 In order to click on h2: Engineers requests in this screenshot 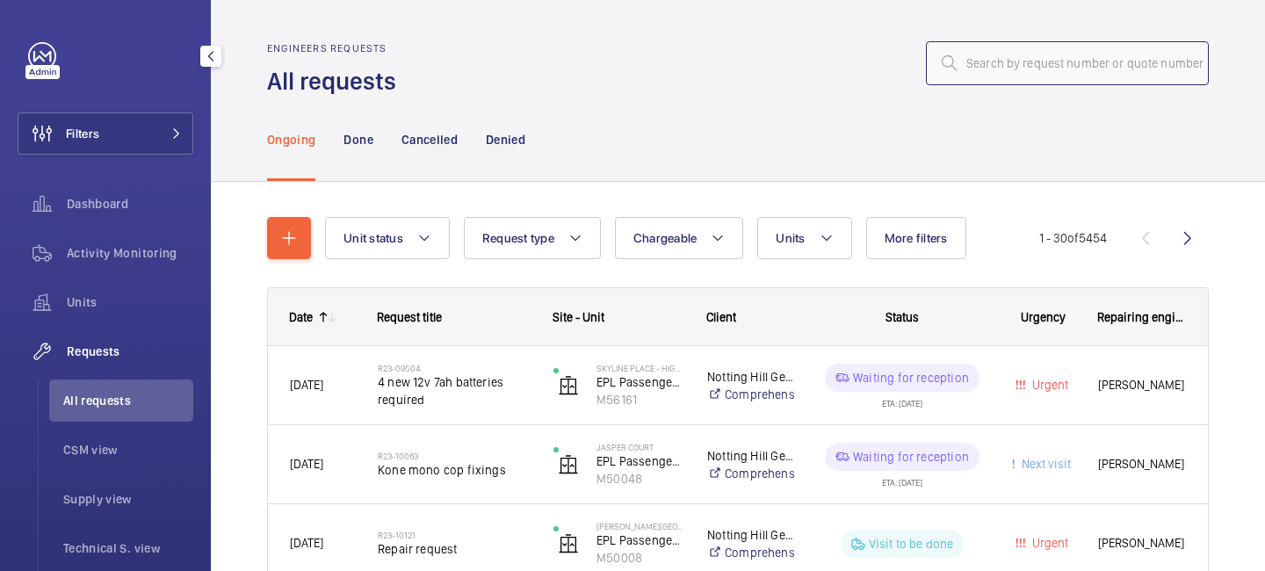, I will do `click(337, 48)`.